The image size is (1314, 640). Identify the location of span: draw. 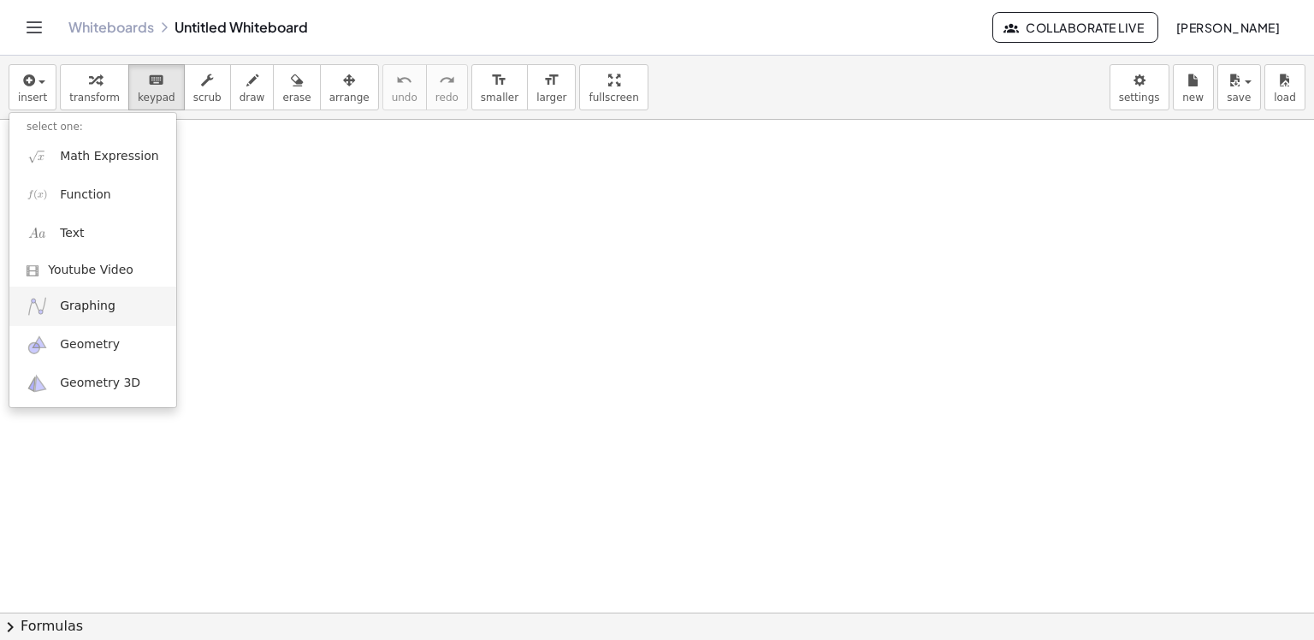
(252, 98).